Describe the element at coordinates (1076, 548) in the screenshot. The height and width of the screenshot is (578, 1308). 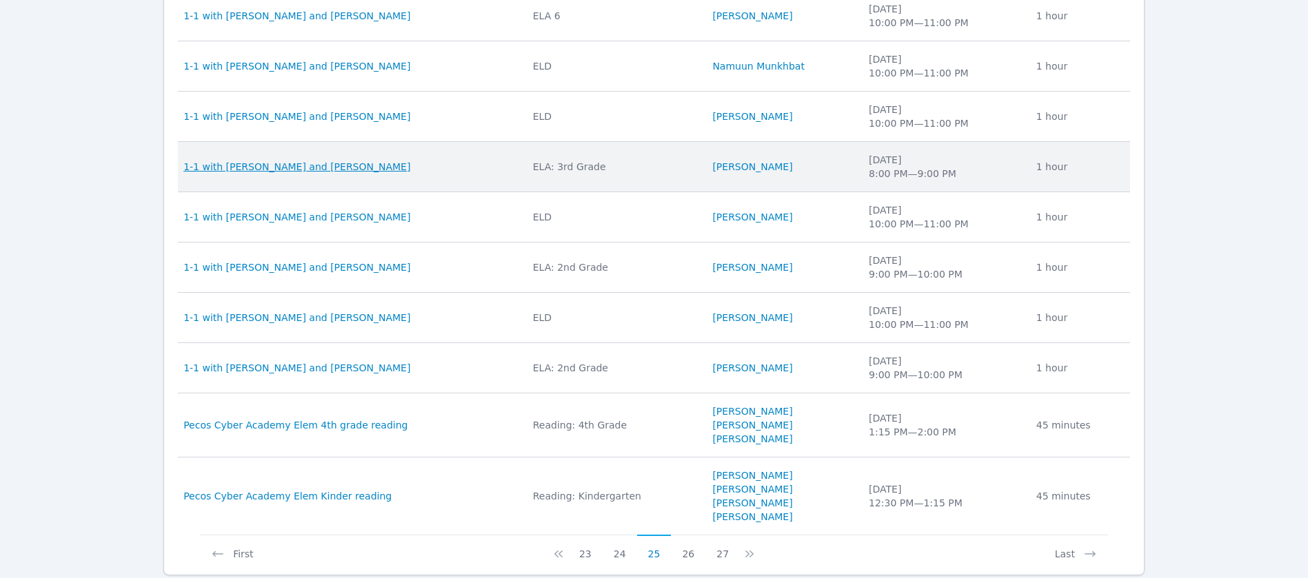
I see `button: Last` at that location.